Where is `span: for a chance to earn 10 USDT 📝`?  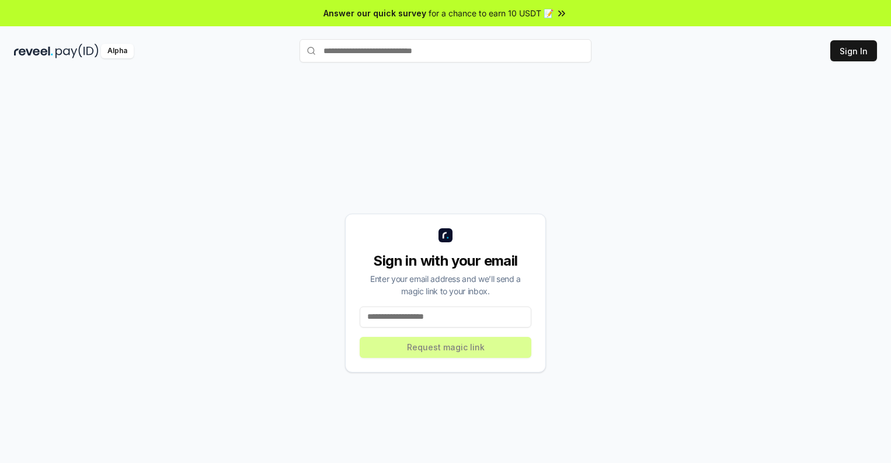
span: for a chance to earn 10 USDT 📝 is located at coordinates (491, 13).